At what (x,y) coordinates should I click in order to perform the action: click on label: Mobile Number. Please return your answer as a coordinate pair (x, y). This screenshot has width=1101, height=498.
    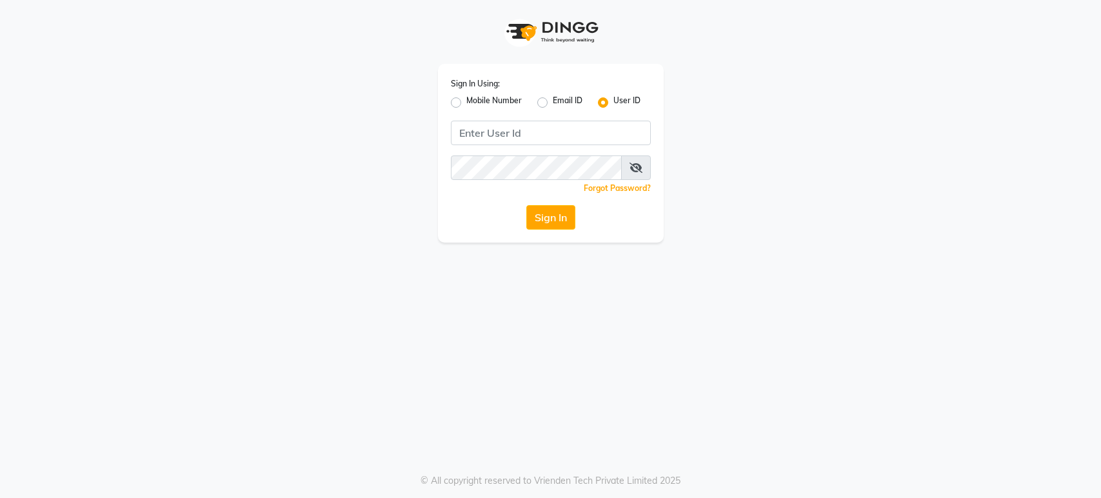
    Looking at the image, I should click on (494, 103).